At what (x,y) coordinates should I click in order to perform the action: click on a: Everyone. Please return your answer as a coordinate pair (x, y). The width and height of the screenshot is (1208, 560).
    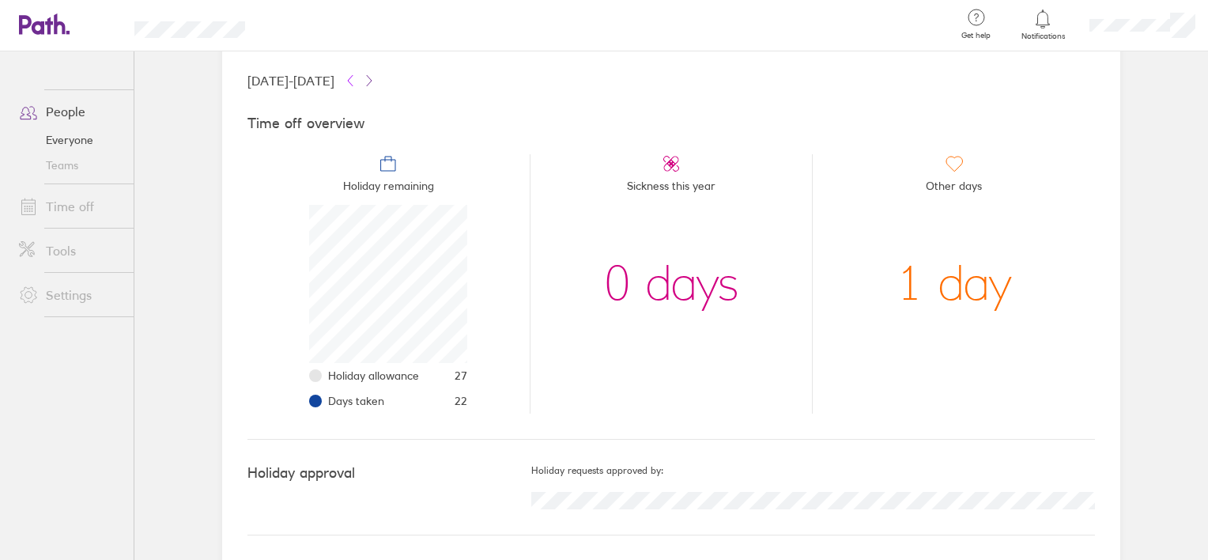
    Looking at the image, I should click on (70, 140).